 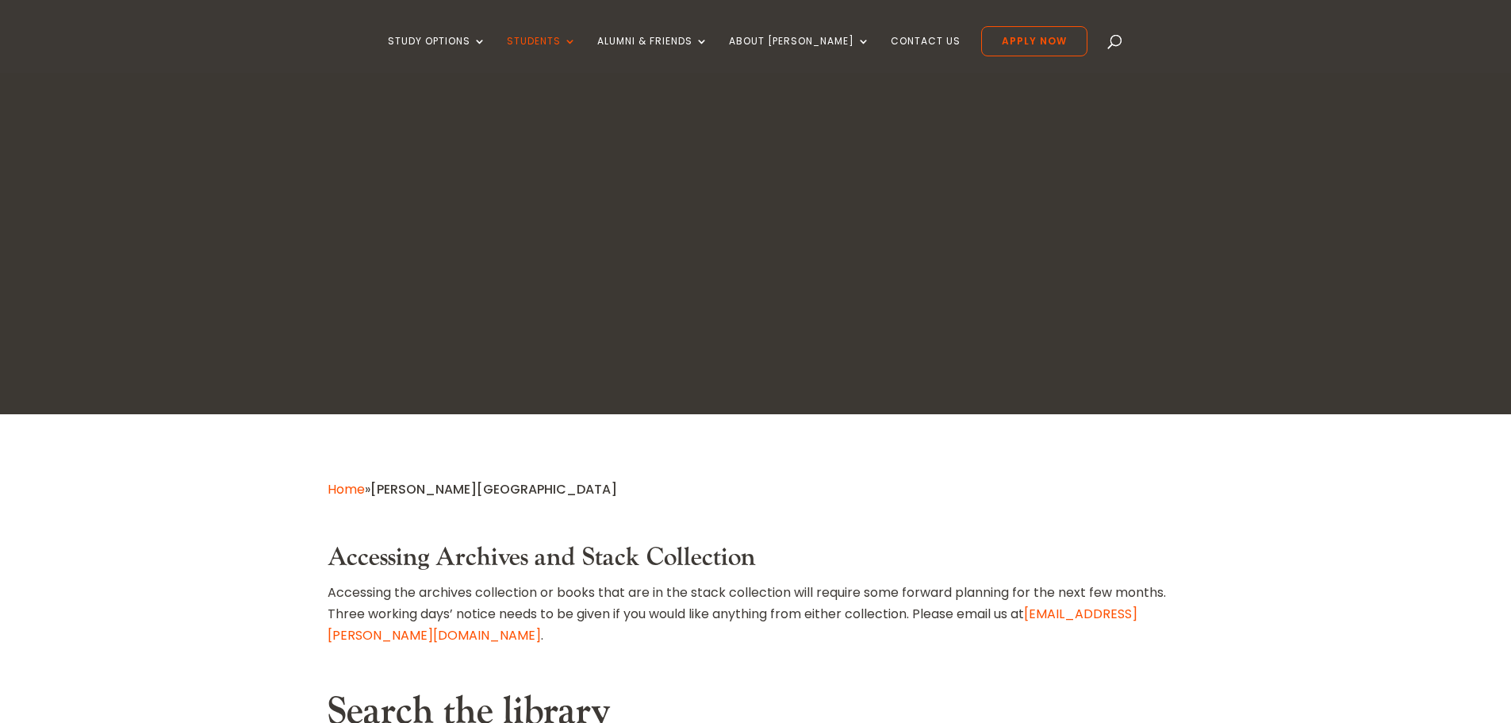 What do you see at coordinates (542, 54) in the screenshot?
I see `a: Students` at bounding box center [542, 54].